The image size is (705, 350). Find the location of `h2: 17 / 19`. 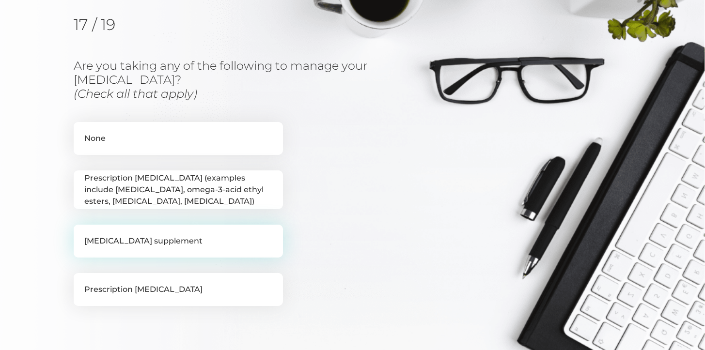

h2: 17 / 19 is located at coordinates (123, 25).